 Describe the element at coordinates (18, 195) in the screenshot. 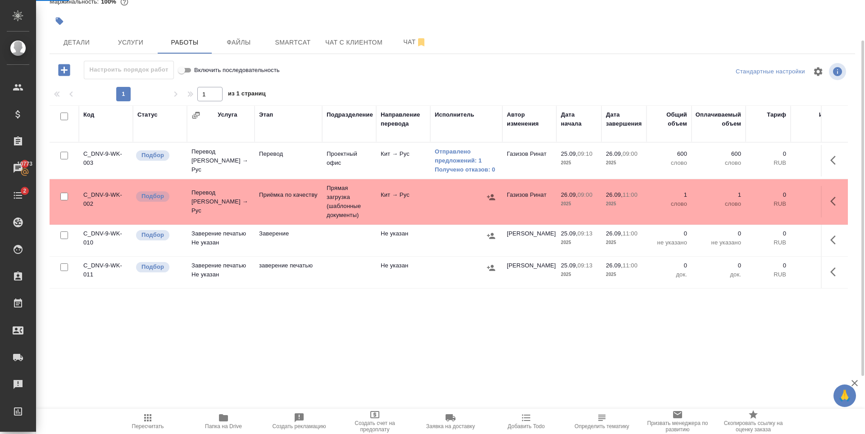

I see `a: 2` at that location.